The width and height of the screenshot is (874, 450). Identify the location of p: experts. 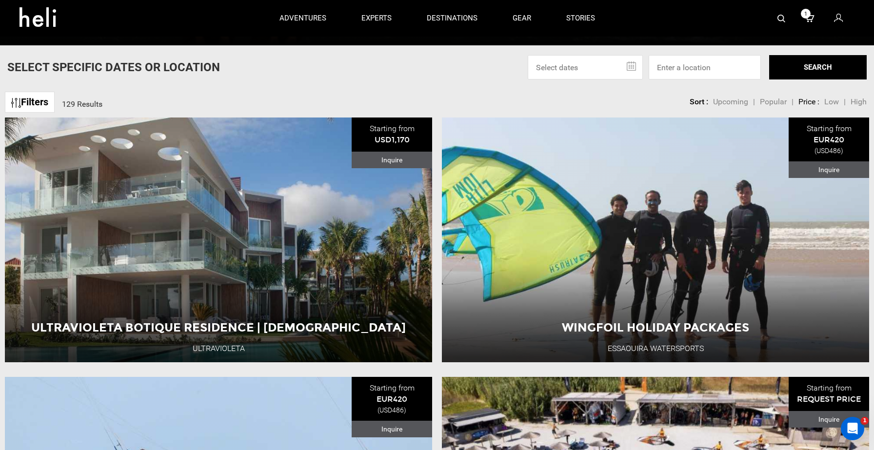
(376, 18).